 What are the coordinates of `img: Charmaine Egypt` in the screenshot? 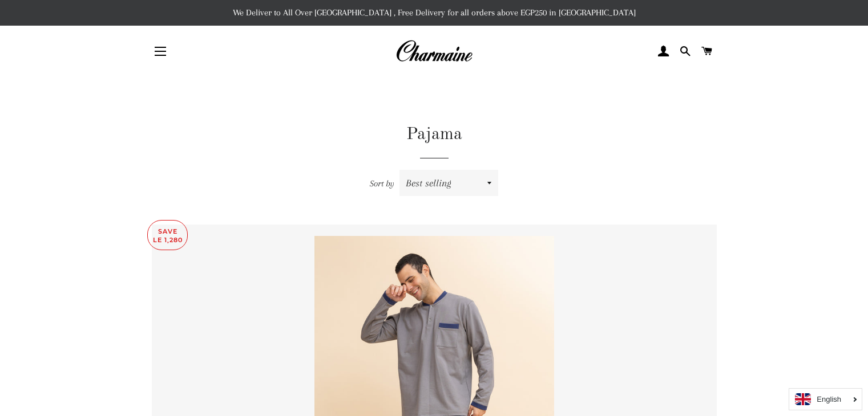 It's located at (434, 51).